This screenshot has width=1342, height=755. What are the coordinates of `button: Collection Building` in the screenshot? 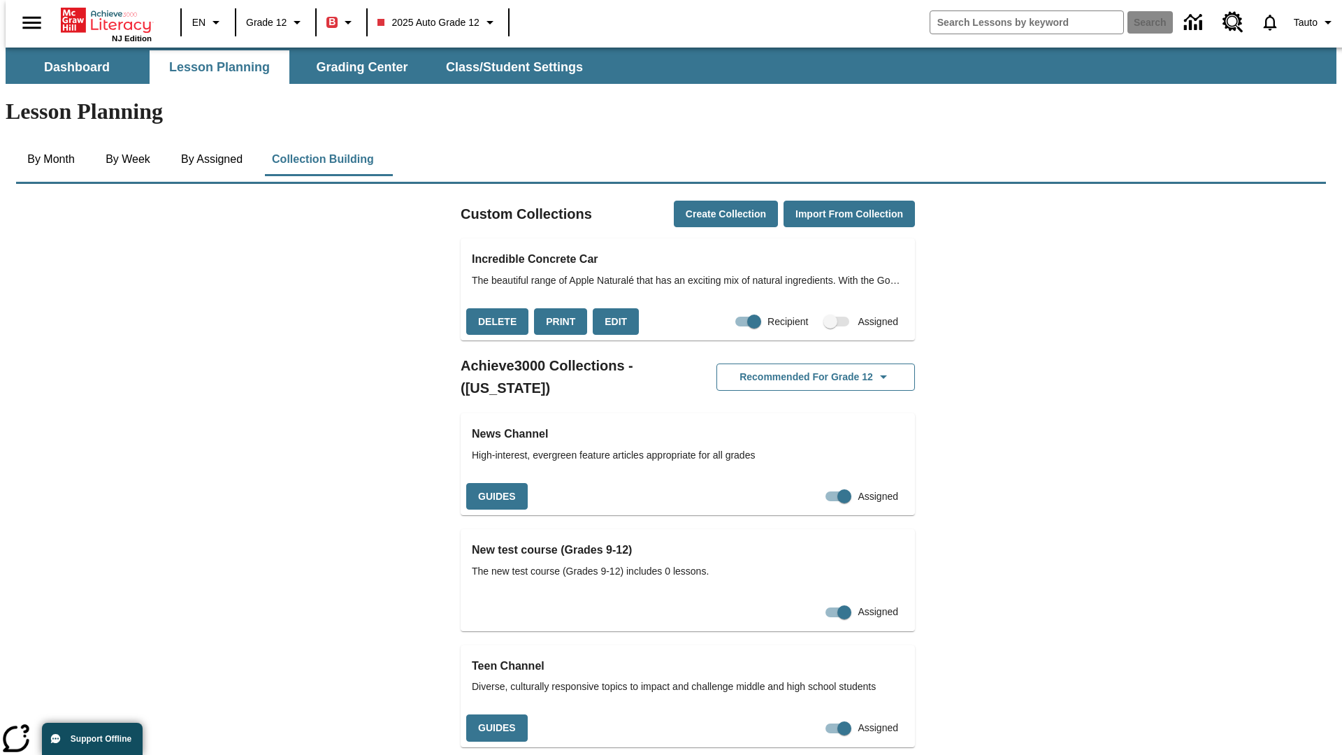 It's located at (323, 159).